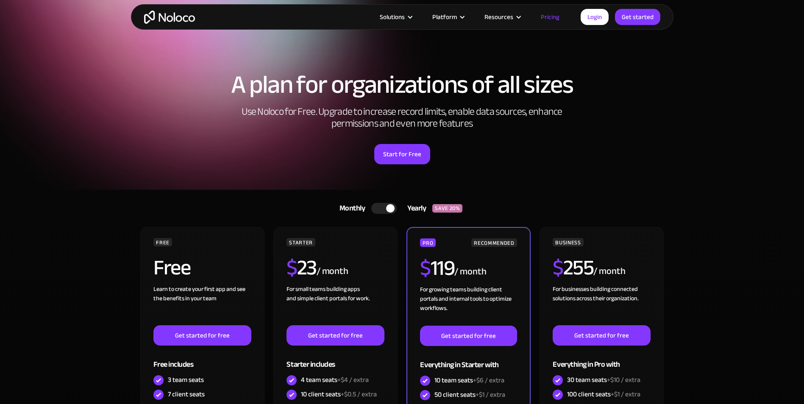 Image resolution: width=804 pixels, height=404 pixels. What do you see at coordinates (623, 380) in the screenshot?
I see `span: +$10 / extra` at bounding box center [623, 380].